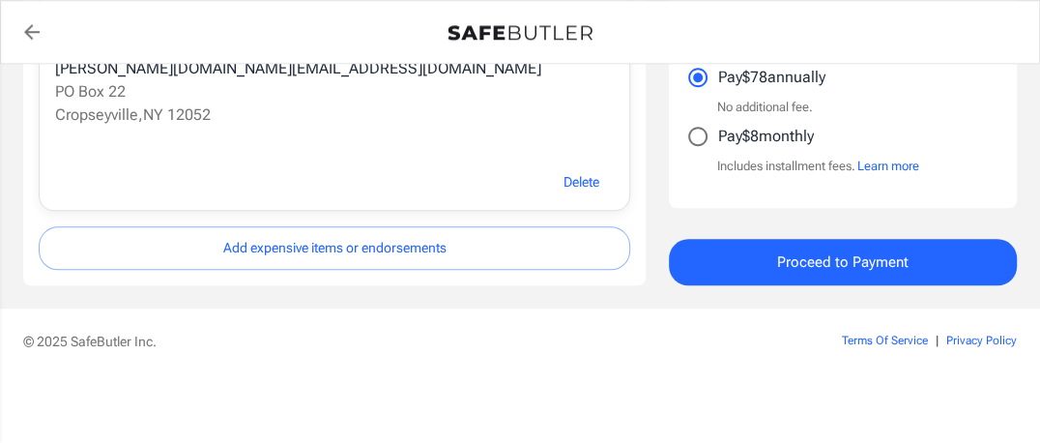 The image size is (1040, 443). Describe the element at coordinates (334, 92) in the screenshot. I see `p: PO Box 22` at that location.